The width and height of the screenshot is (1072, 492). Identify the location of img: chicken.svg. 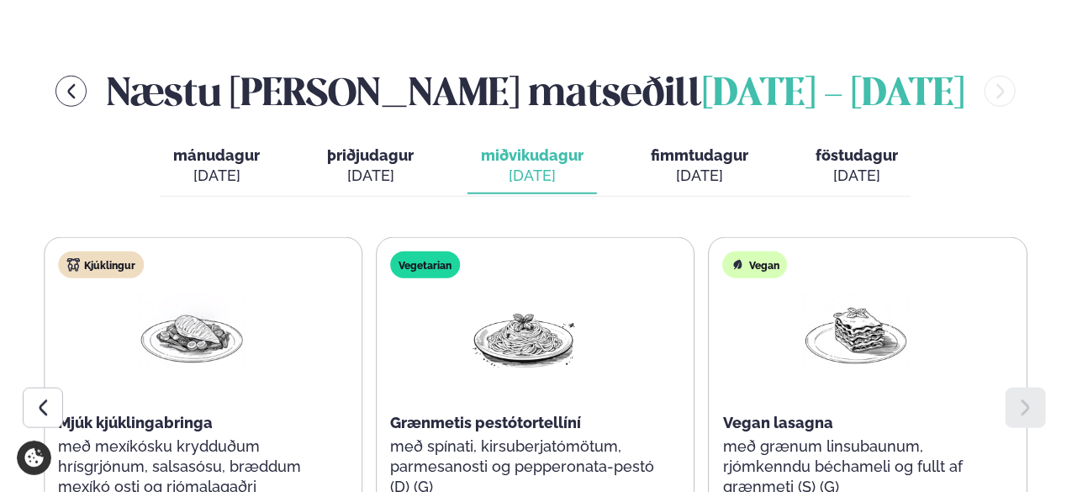
(73, 265).